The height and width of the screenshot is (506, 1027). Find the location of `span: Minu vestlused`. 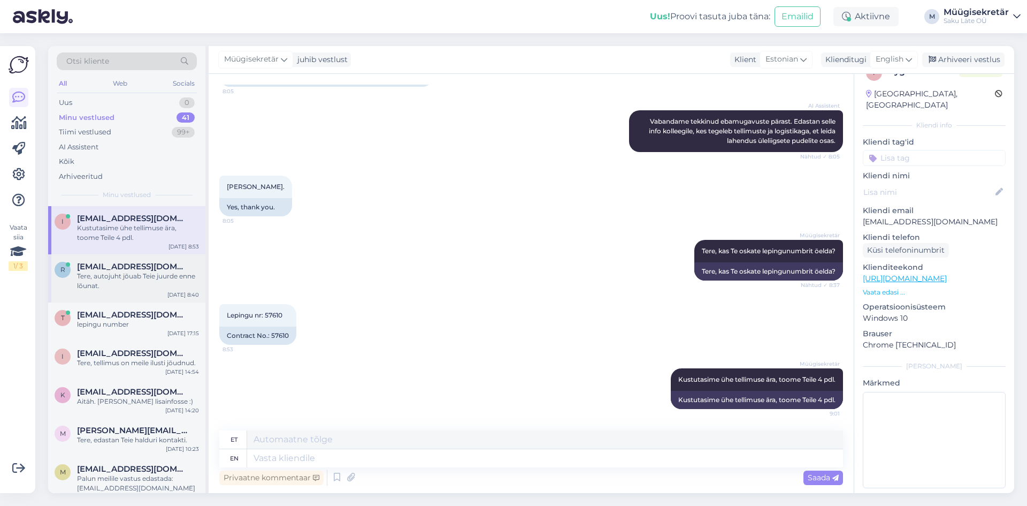

span: Minu vestlused is located at coordinates (127, 195).